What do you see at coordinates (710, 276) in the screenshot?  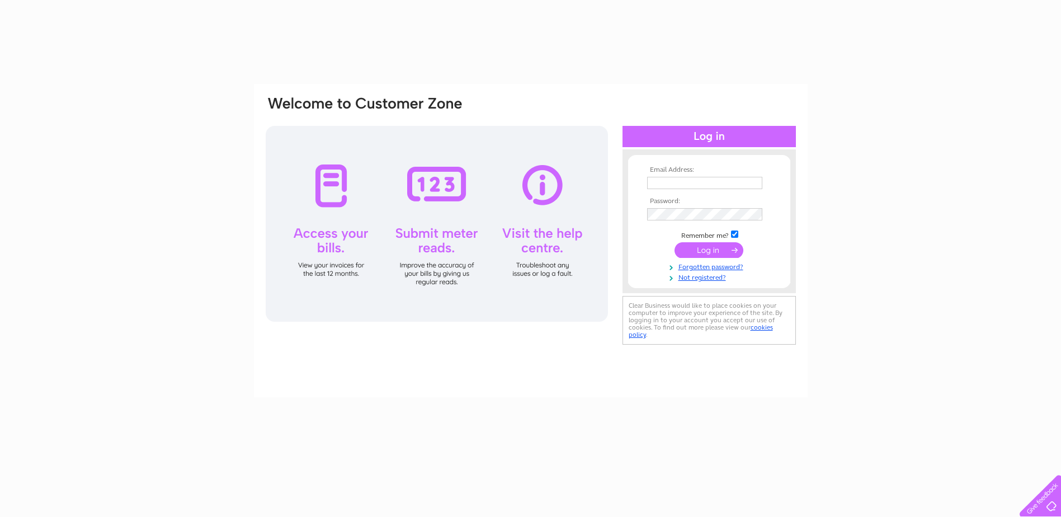 I see `a: Not registered?` at bounding box center [710, 276].